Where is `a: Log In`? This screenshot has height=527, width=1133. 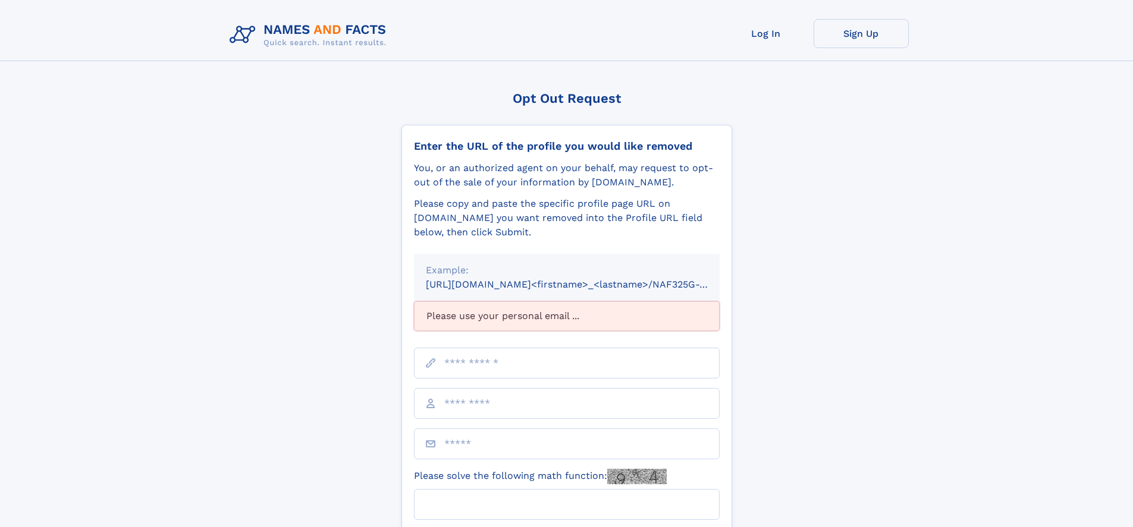 a: Log In is located at coordinates (766, 33).